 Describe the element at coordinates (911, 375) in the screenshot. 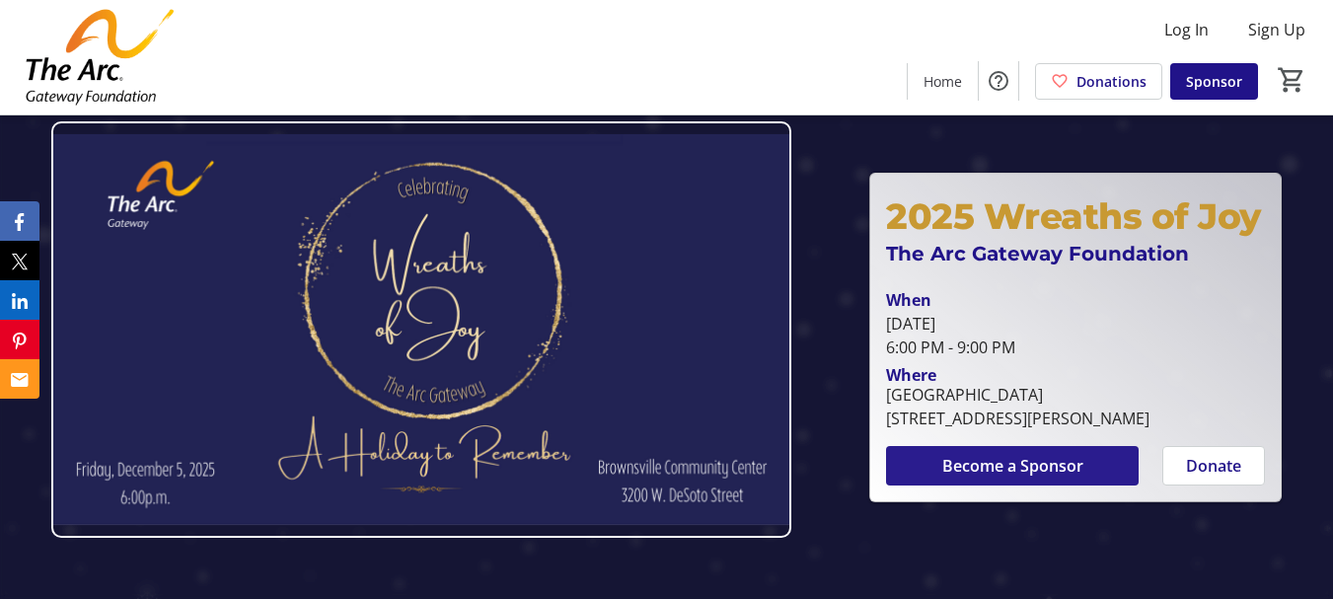

I see `div: Where` at that location.